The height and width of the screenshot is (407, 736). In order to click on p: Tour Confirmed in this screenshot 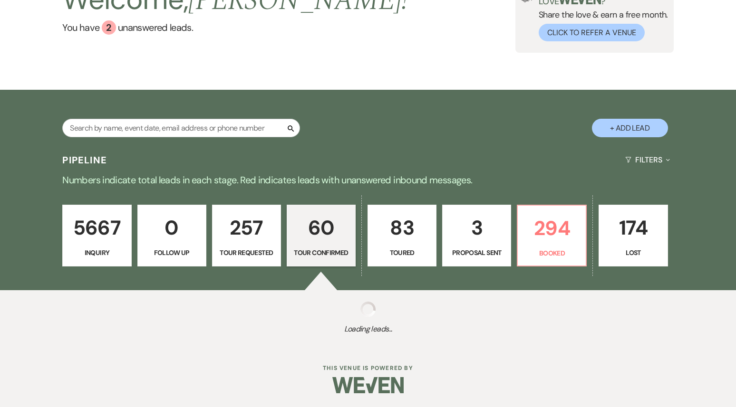, I will do `click(321, 253)`.